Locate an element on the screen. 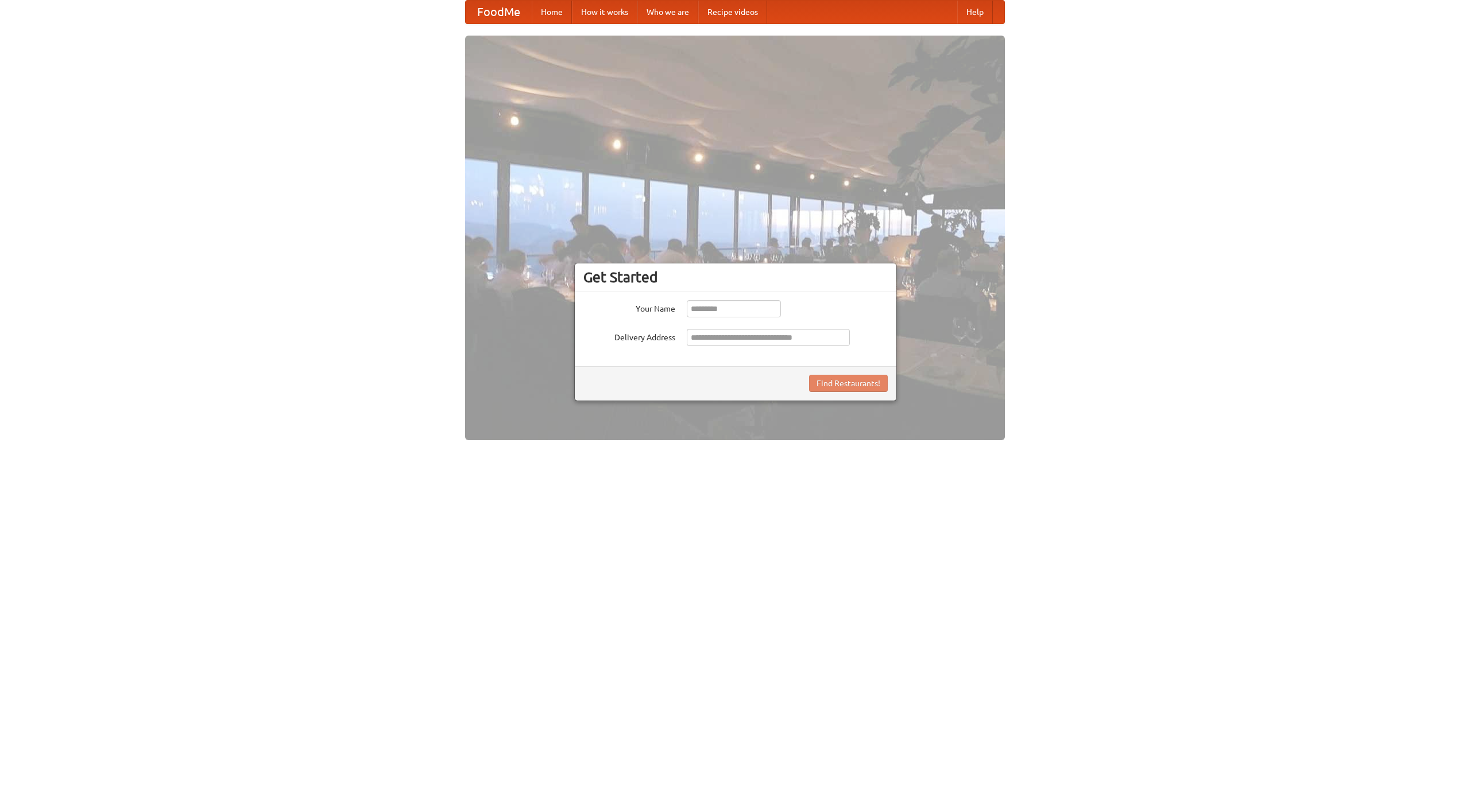 The image size is (1470, 812). a: Home is located at coordinates (552, 12).